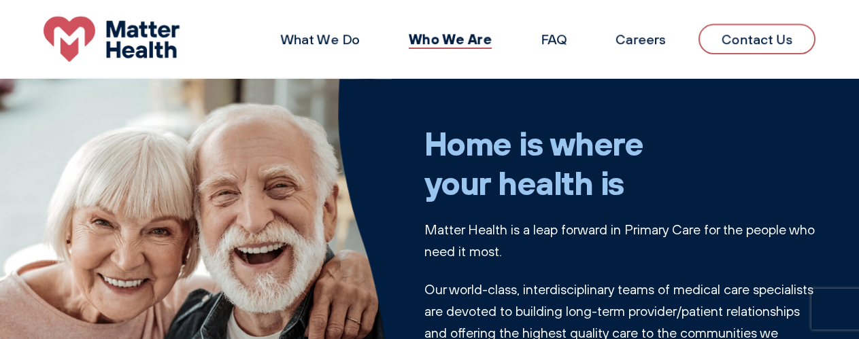  I want to click on a: FAQ, so click(554, 39).